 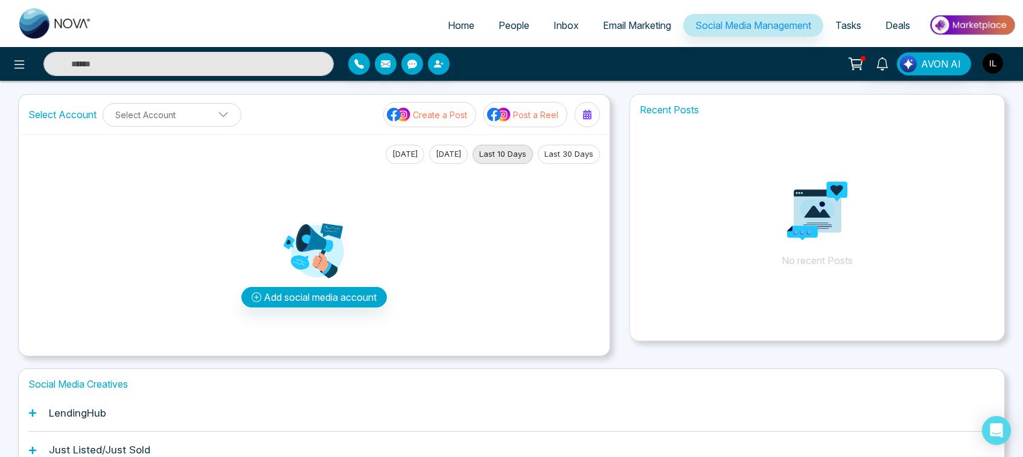 What do you see at coordinates (314, 297) in the screenshot?
I see `button: Add social media account` at bounding box center [314, 297].